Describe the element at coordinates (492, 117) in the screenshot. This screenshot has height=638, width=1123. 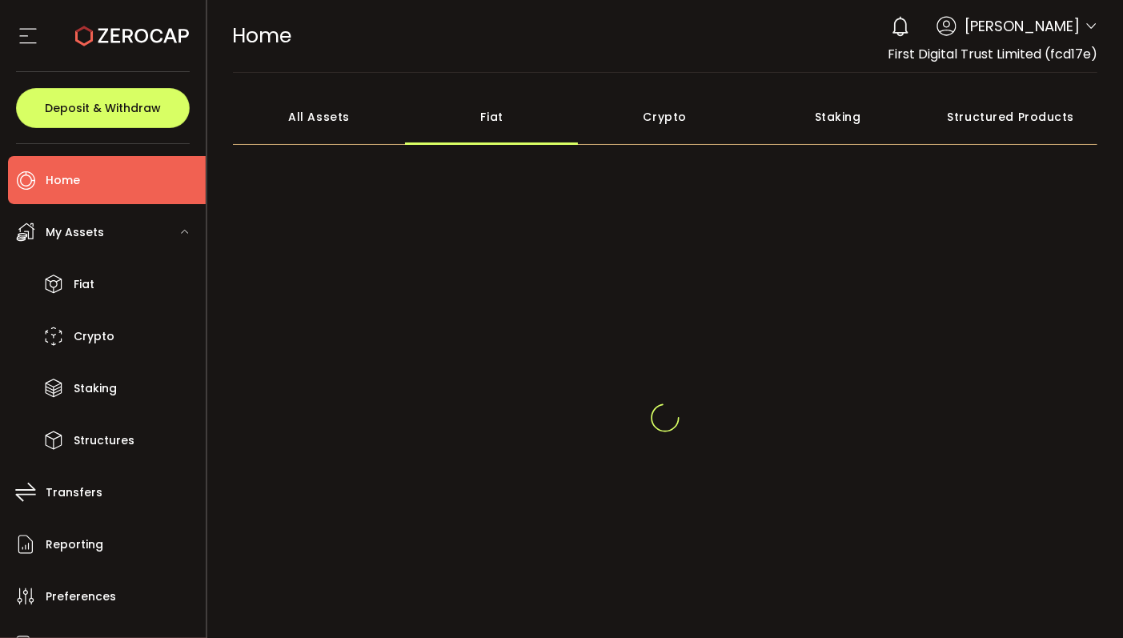
I see `div: Fiat` at that location.